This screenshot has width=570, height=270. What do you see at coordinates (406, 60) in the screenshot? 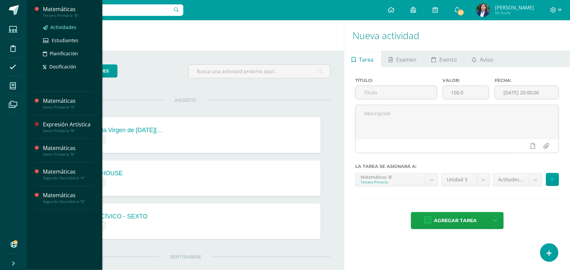
I see `span: Examen` at bounding box center [406, 60].